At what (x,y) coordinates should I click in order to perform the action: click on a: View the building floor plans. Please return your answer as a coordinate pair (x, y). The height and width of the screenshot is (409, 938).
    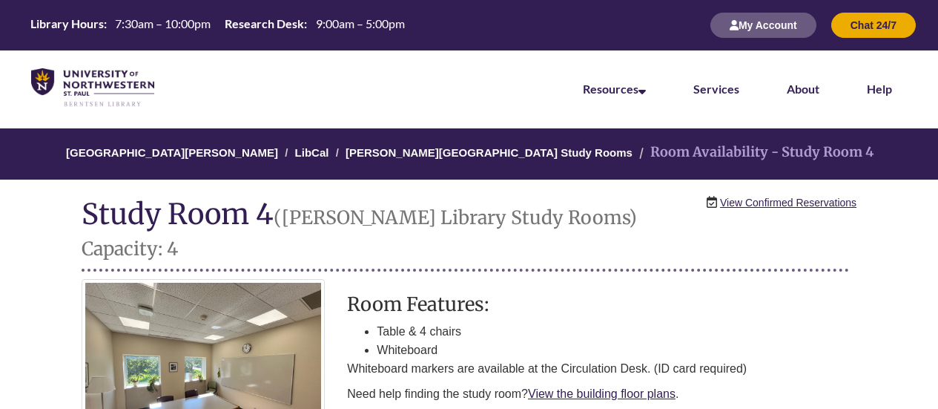
    Looking at the image, I should click on (601, 393).